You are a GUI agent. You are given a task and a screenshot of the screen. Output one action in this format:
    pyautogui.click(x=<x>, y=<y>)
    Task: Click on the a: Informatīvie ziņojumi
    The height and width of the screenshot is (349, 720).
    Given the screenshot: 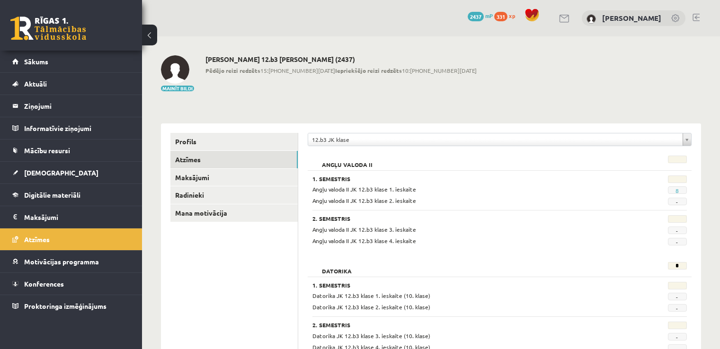 What is the action you would take?
    pyautogui.click(x=71, y=128)
    